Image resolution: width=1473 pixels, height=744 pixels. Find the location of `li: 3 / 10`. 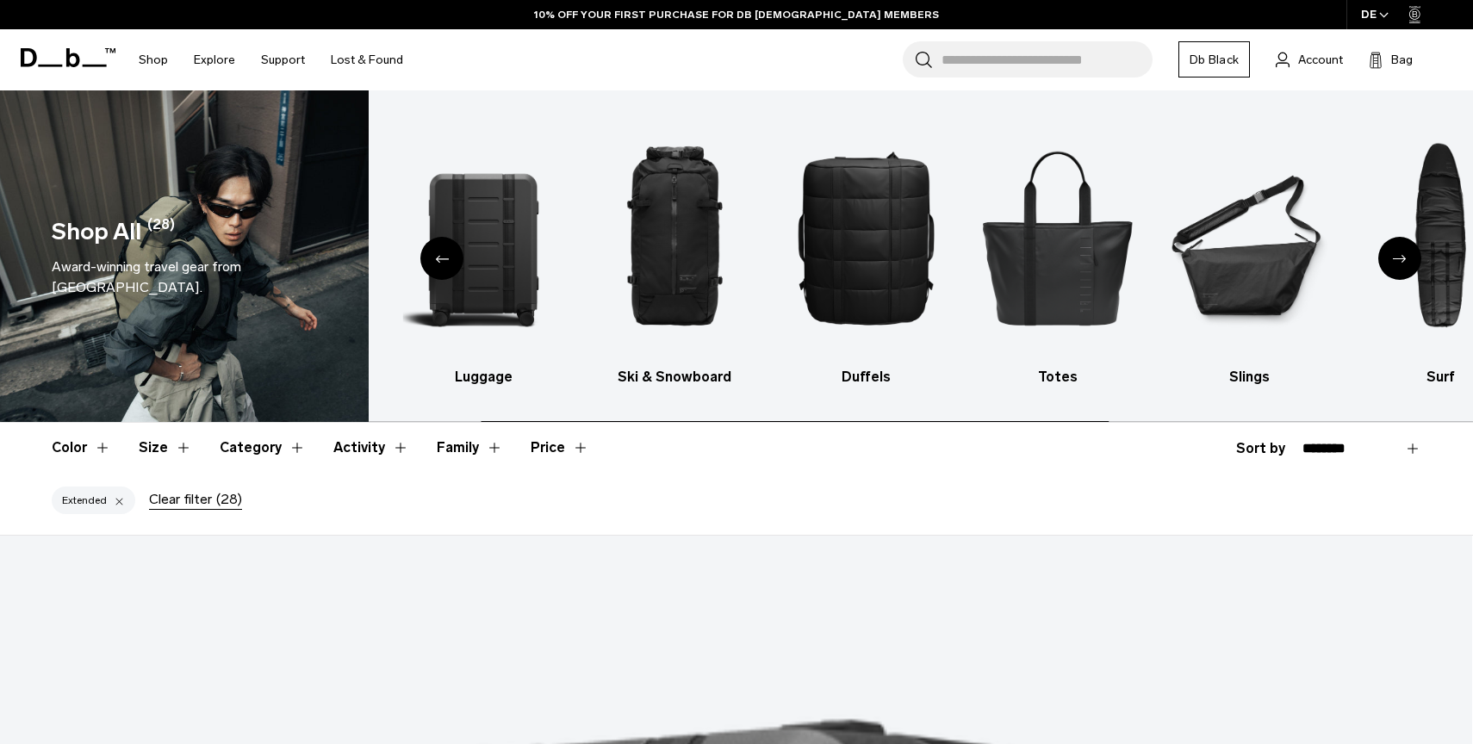

li: 3 / 10 is located at coordinates (674, 252).